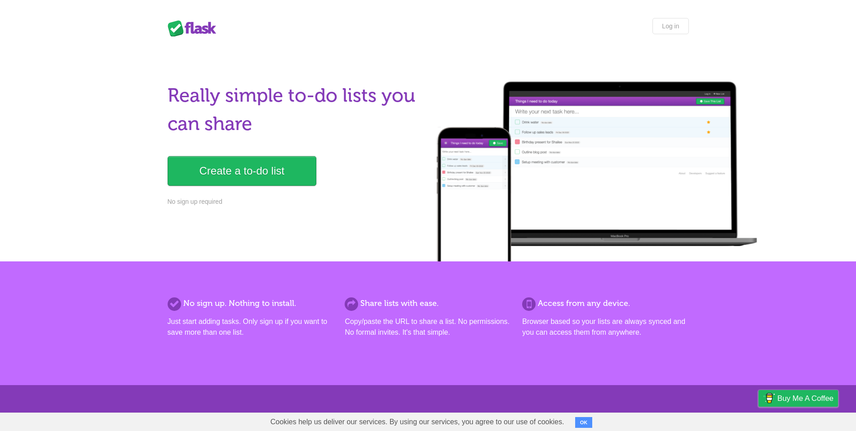 This screenshot has height=431, width=856. I want to click on h1: Really simple to-do lists you can share, so click(295, 110).